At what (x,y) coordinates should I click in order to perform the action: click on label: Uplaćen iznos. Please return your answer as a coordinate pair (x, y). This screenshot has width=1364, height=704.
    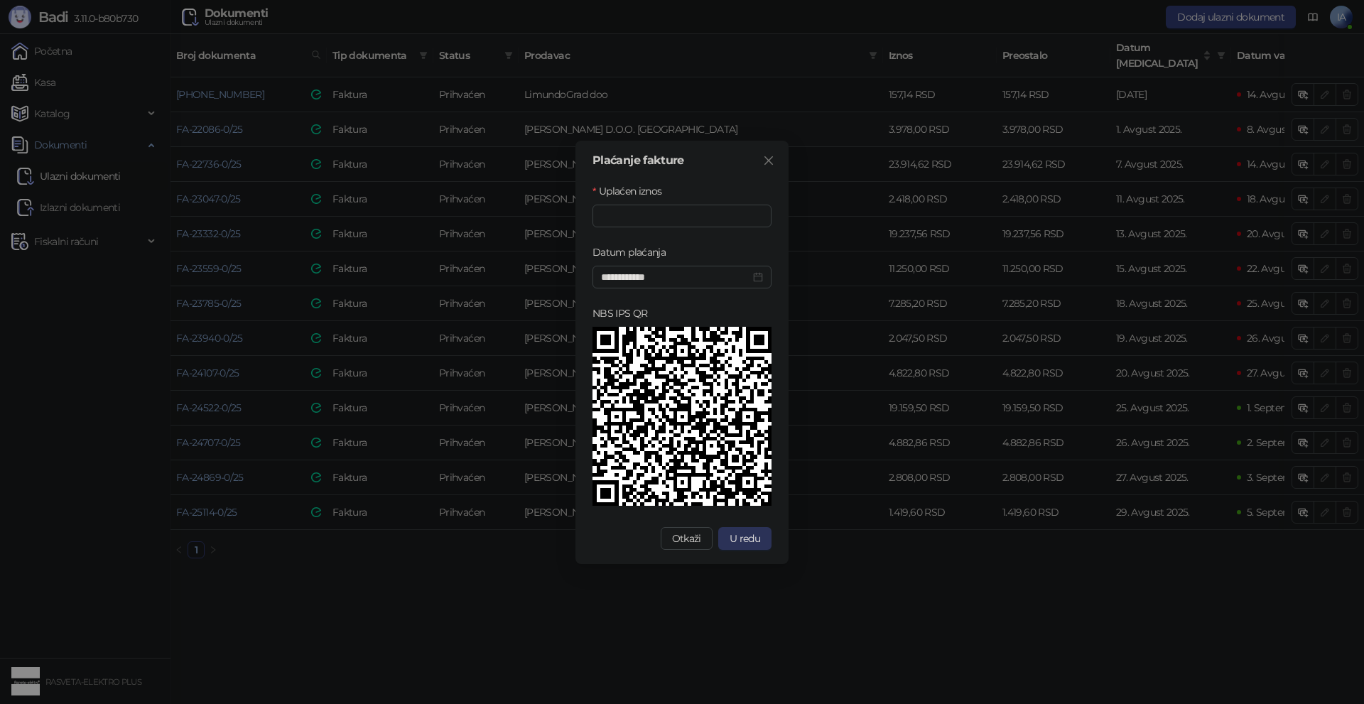
    Looking at the image, I should click on (632, 191).